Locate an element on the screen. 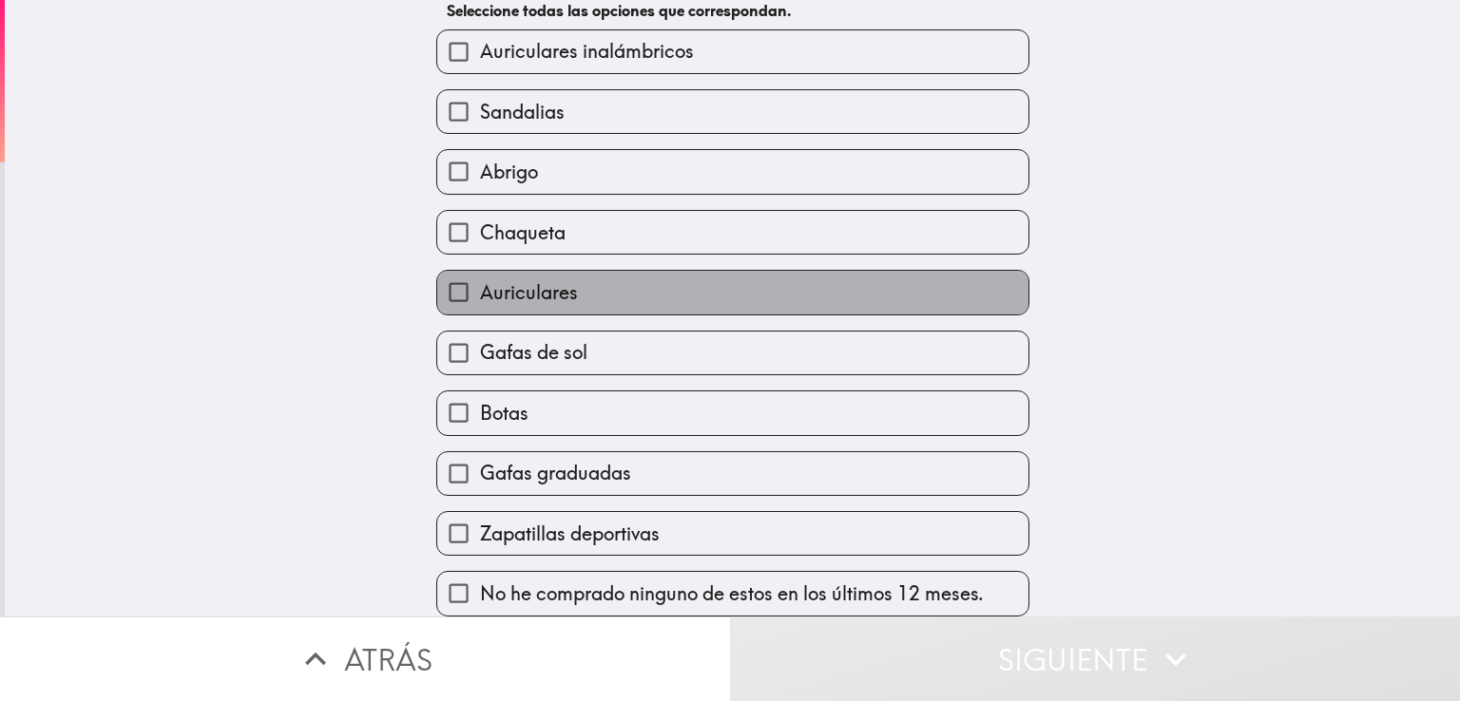 Image resolution: width=1460 pixels, height=701 pixels. button: Siguiente is located at coordinates (1095, 659).